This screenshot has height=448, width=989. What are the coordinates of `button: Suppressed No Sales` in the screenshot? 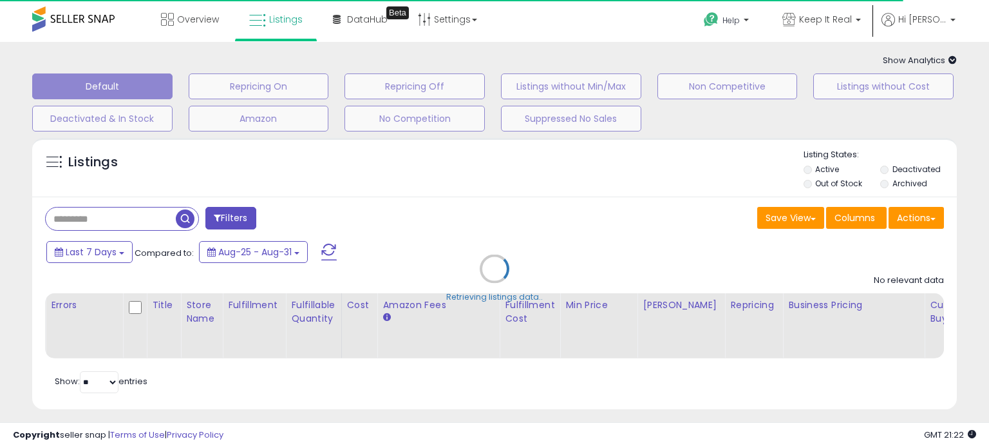 It's located at (571, 118).